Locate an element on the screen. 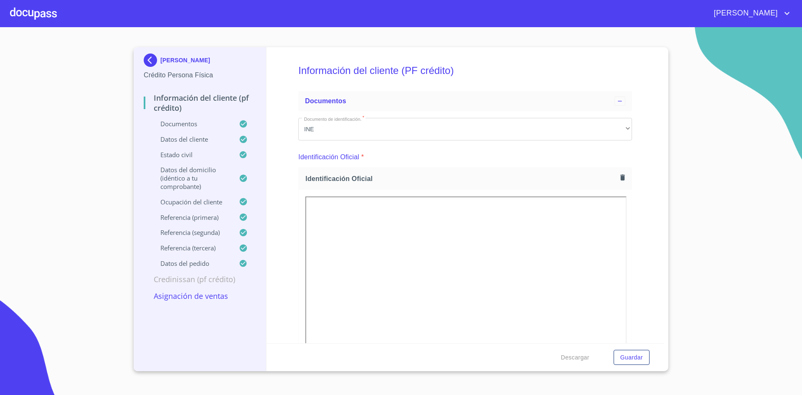 This screenshot has width=802, height=395. button: Descargar is located at coordinates (575, 357).